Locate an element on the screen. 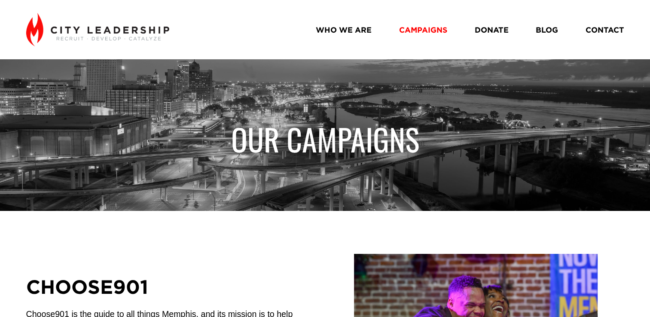  img: City Leadership - Recruit. Develop. Catalyze. is located at coordinates (98, 30).